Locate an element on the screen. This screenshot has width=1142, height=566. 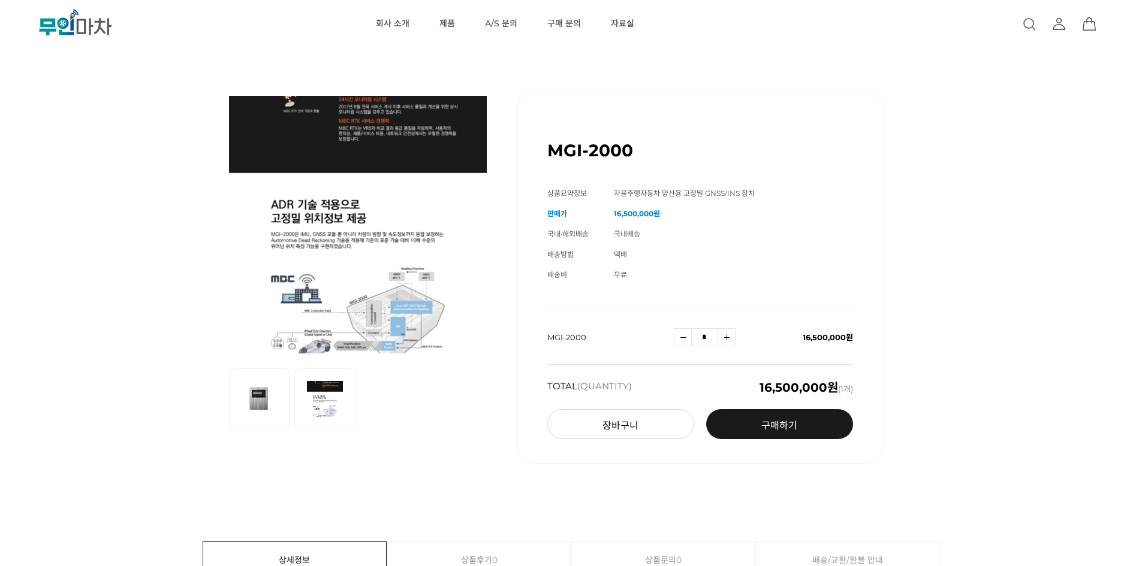
span: (1개) is located at coordinates (806, 388).